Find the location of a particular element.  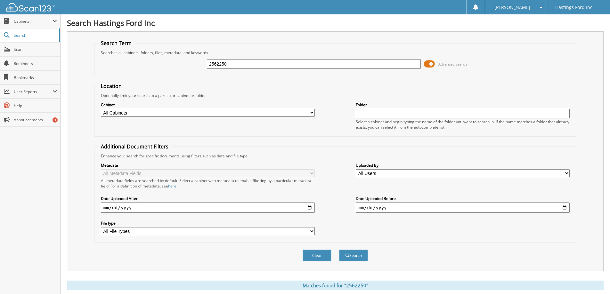

div: 3 is located at coordinates (55, 120).